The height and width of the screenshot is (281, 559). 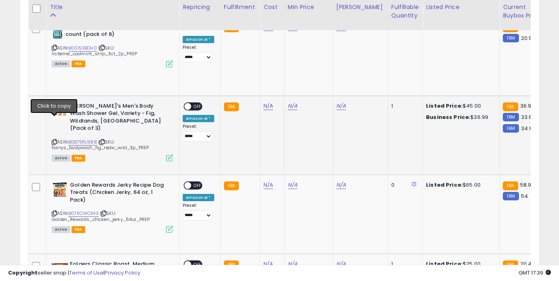 What do you see at coordinates (60, 190) in the screenshot?
I see `img: 51U+sGvgnNL._SL40_.jpg` at bounding box center [60, 190].